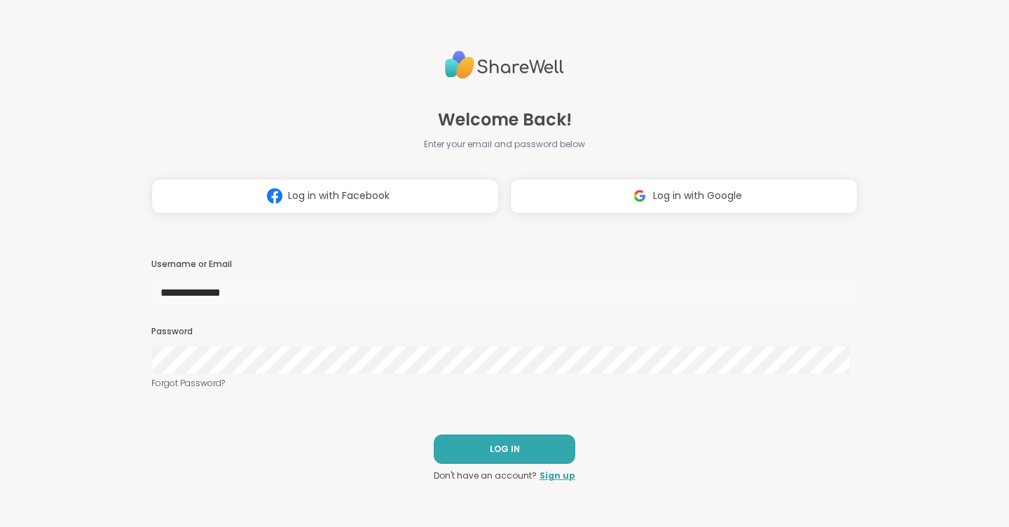  I want to click on a: Forgot Password?, so click(504, 383).